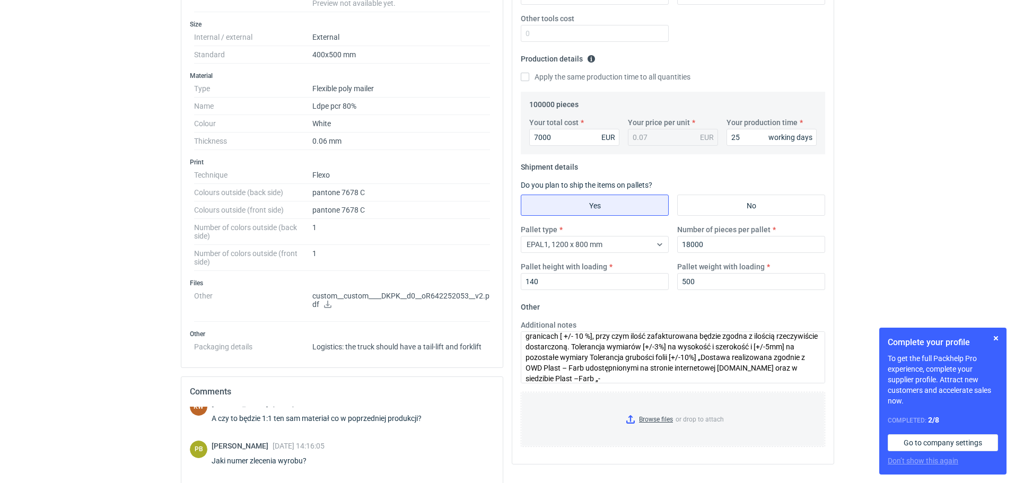  Describe the element at coordinates (943, 343) in the screenshot. I see `h1: Complete your profile` at that location.